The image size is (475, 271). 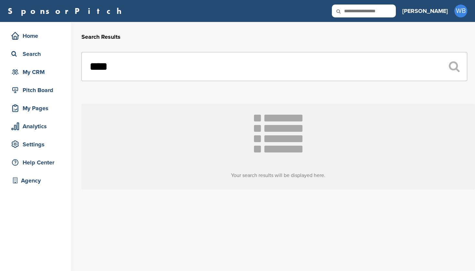 What do you see at coordinates (36, 126) in the screenshot?
I see `a: Analytics` at bounding box center [36, 126].